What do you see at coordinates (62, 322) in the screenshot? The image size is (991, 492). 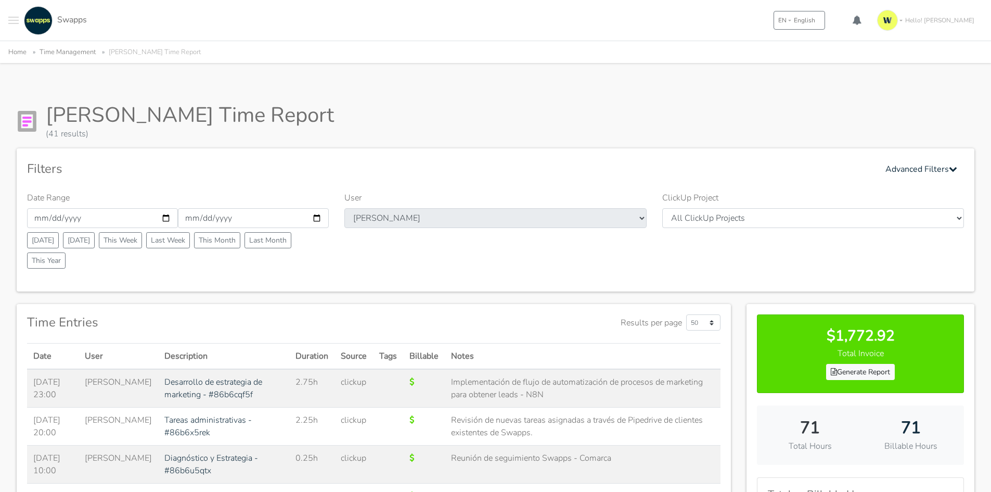 I see `h4: Time Entries` at bounding box center [62, 322].